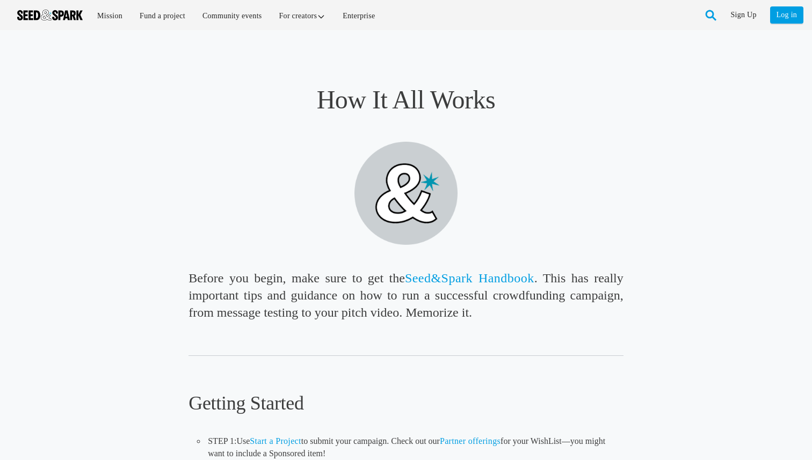 This screenshot has width=812, height=460. I want to click on a: Fund a project, so click(162, 16).